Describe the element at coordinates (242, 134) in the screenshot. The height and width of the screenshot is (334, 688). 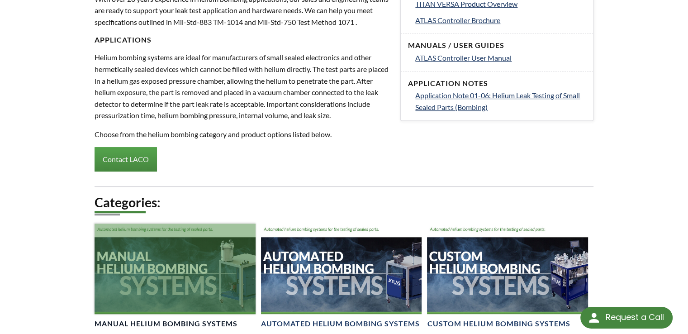
I see `p: Choose from the helium bombing category and product options listed below.` at that location.